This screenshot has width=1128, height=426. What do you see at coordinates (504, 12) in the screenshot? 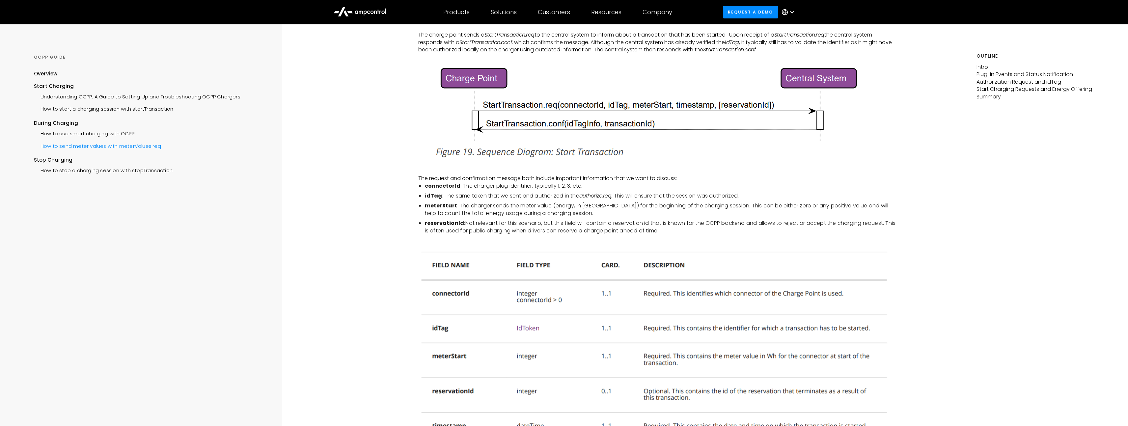
I see `div: Solutions` at bounding box center [504, 12].